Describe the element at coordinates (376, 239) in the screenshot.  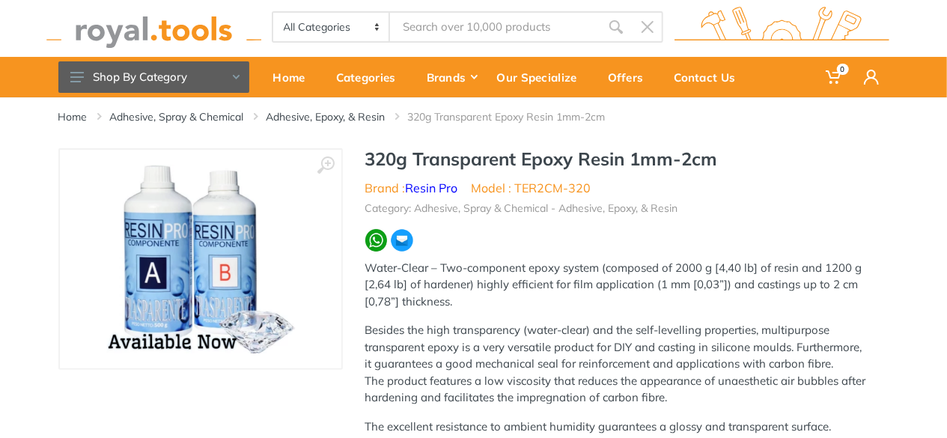
I see `img: wa.webp` at that location.